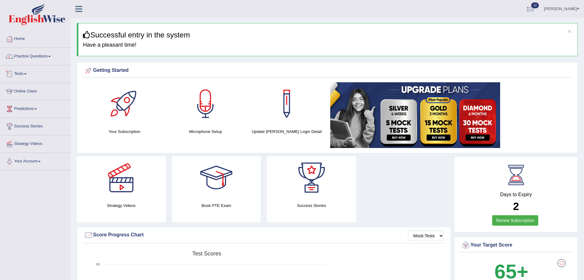 The height and width of the screenshot is (280, 584). What do you see at coordinates (516, 195) in the screenshot?
I see `h4: Days to Expiry` at bounding box center [516, 195].